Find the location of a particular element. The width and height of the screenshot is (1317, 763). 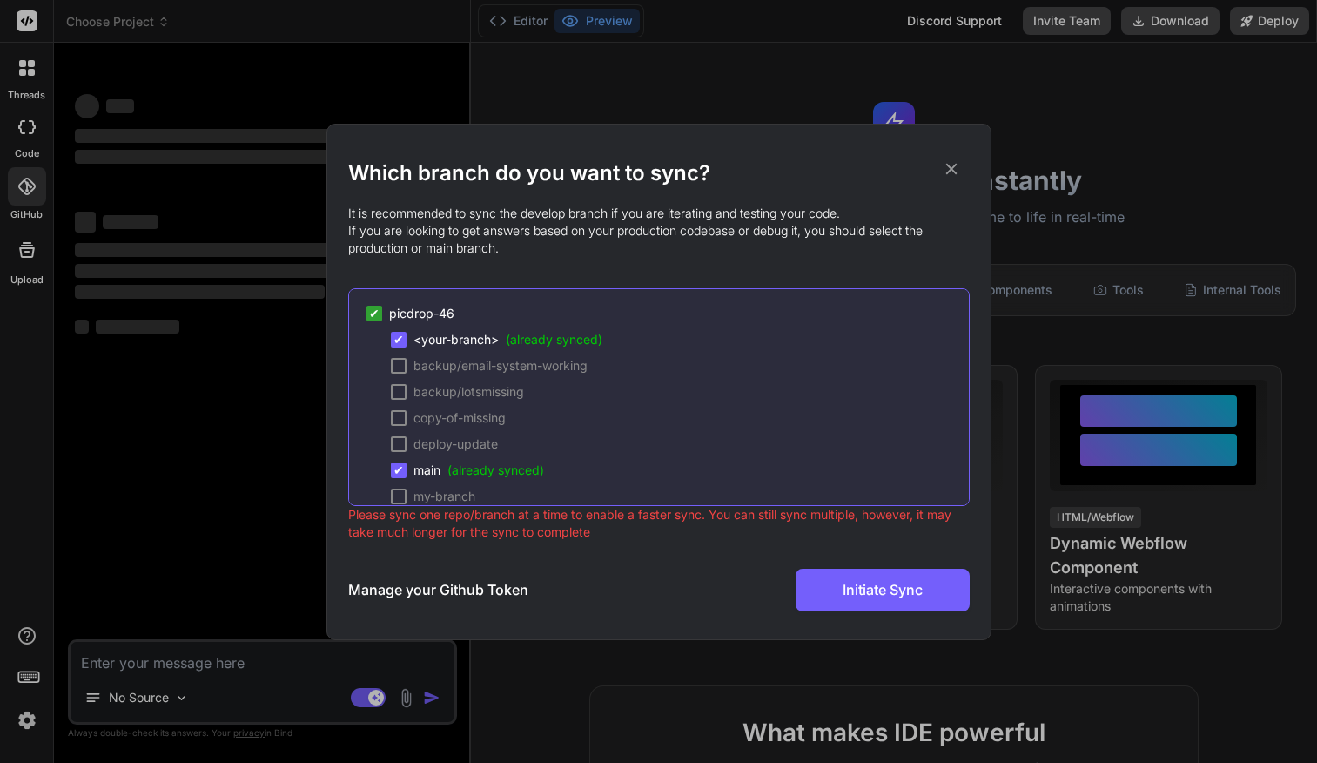

span: backup/lotsmissing is located at coordinates (468, 392).